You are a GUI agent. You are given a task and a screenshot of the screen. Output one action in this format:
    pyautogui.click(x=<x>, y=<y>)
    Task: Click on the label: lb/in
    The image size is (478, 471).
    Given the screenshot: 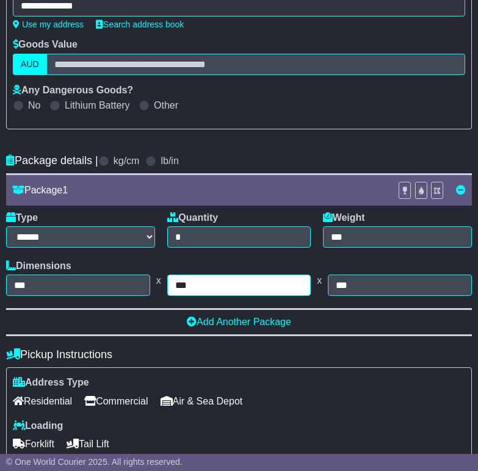 What is the action you would take?
    pyautogui.click(x=169, y=160)
    